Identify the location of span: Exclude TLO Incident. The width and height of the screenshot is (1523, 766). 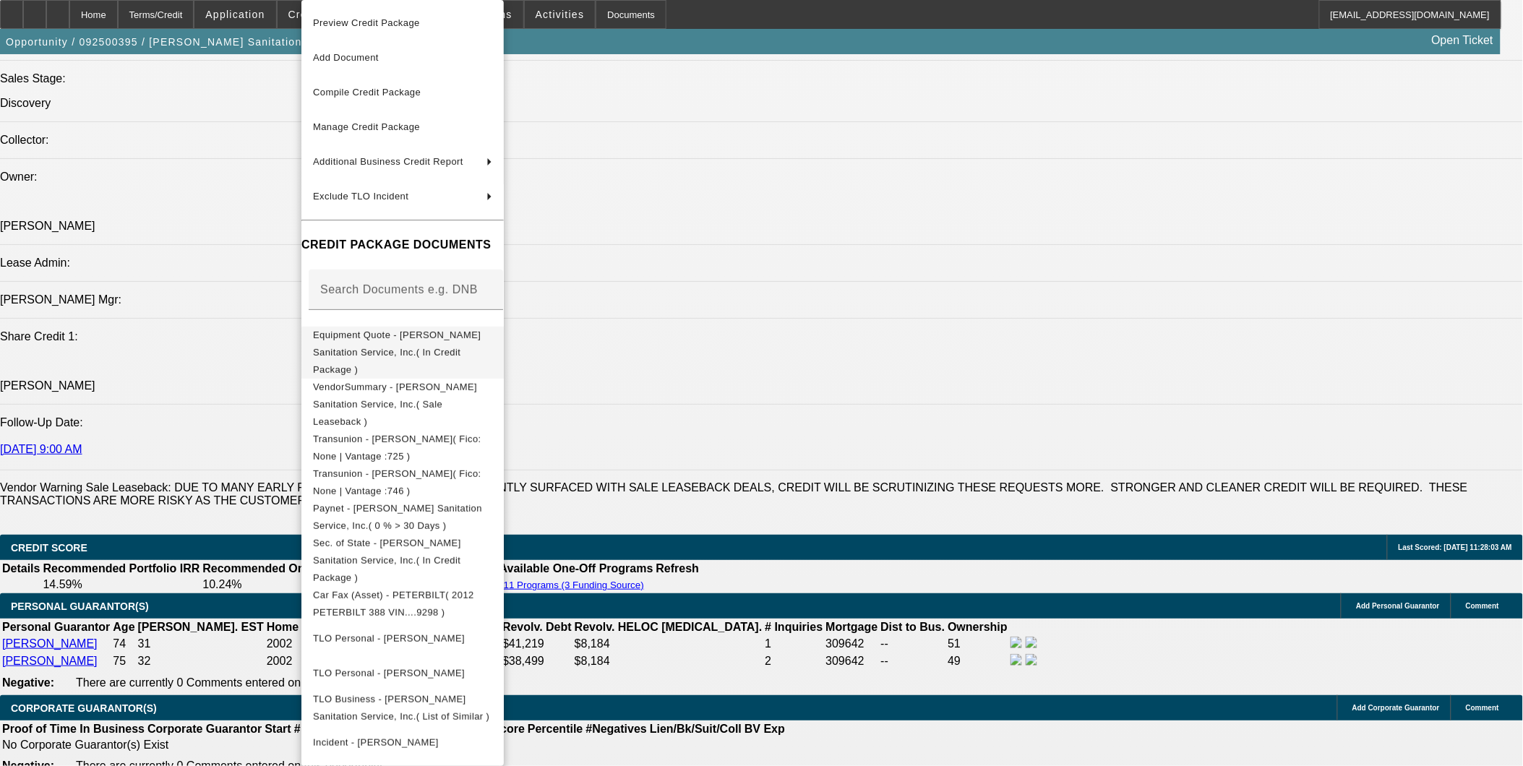
(361, 196).